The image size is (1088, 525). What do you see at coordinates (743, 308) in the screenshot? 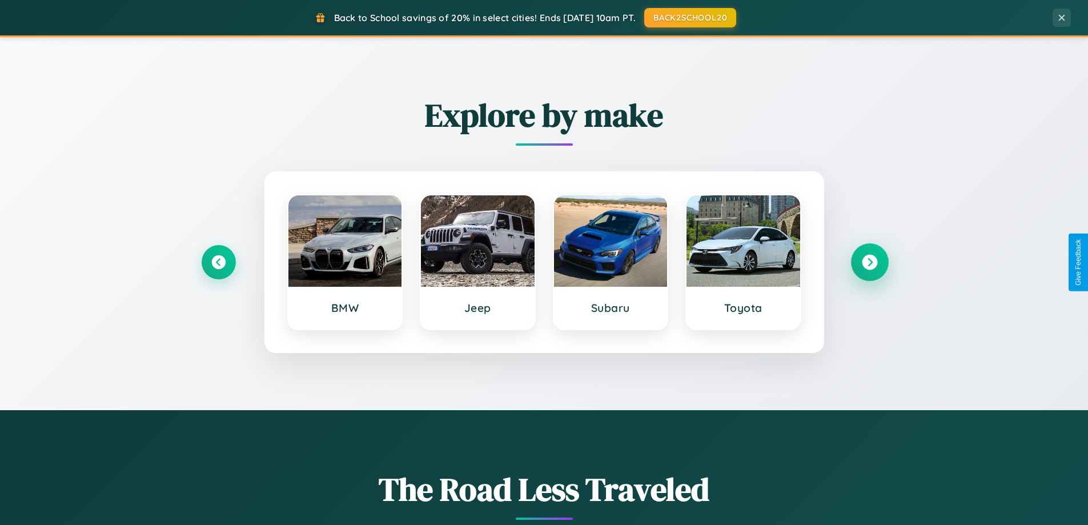
I see `h3: Toyota` at bounding box center [743, 308].